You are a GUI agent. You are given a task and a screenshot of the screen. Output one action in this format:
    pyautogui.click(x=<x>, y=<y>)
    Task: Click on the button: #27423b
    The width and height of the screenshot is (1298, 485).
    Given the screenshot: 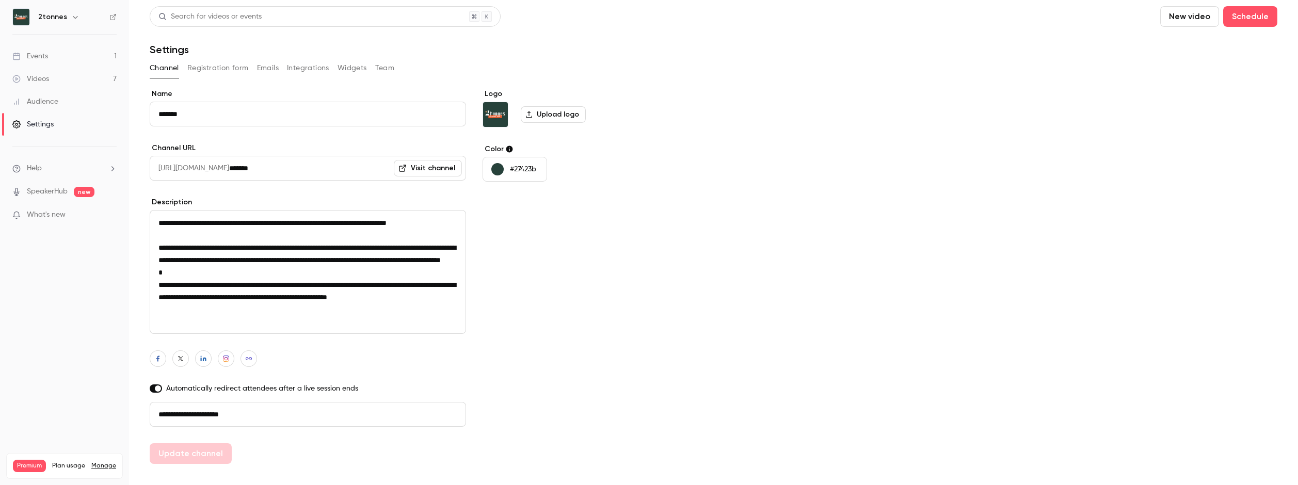 What is the action you would take?
    pyautogui.click(x=514, y=169)
    